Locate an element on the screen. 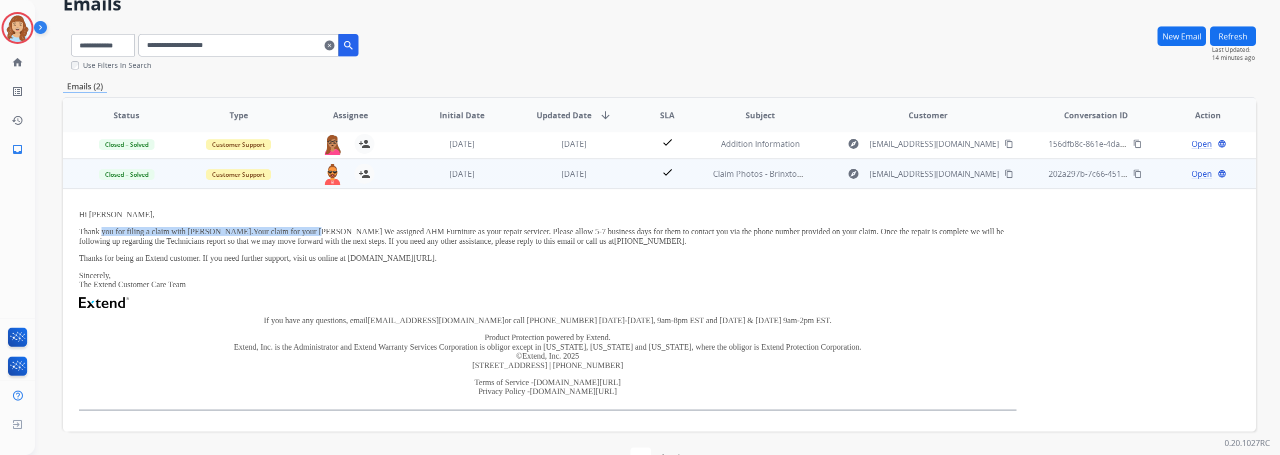  img: Extend Logo is located at coordinates (104, 303).